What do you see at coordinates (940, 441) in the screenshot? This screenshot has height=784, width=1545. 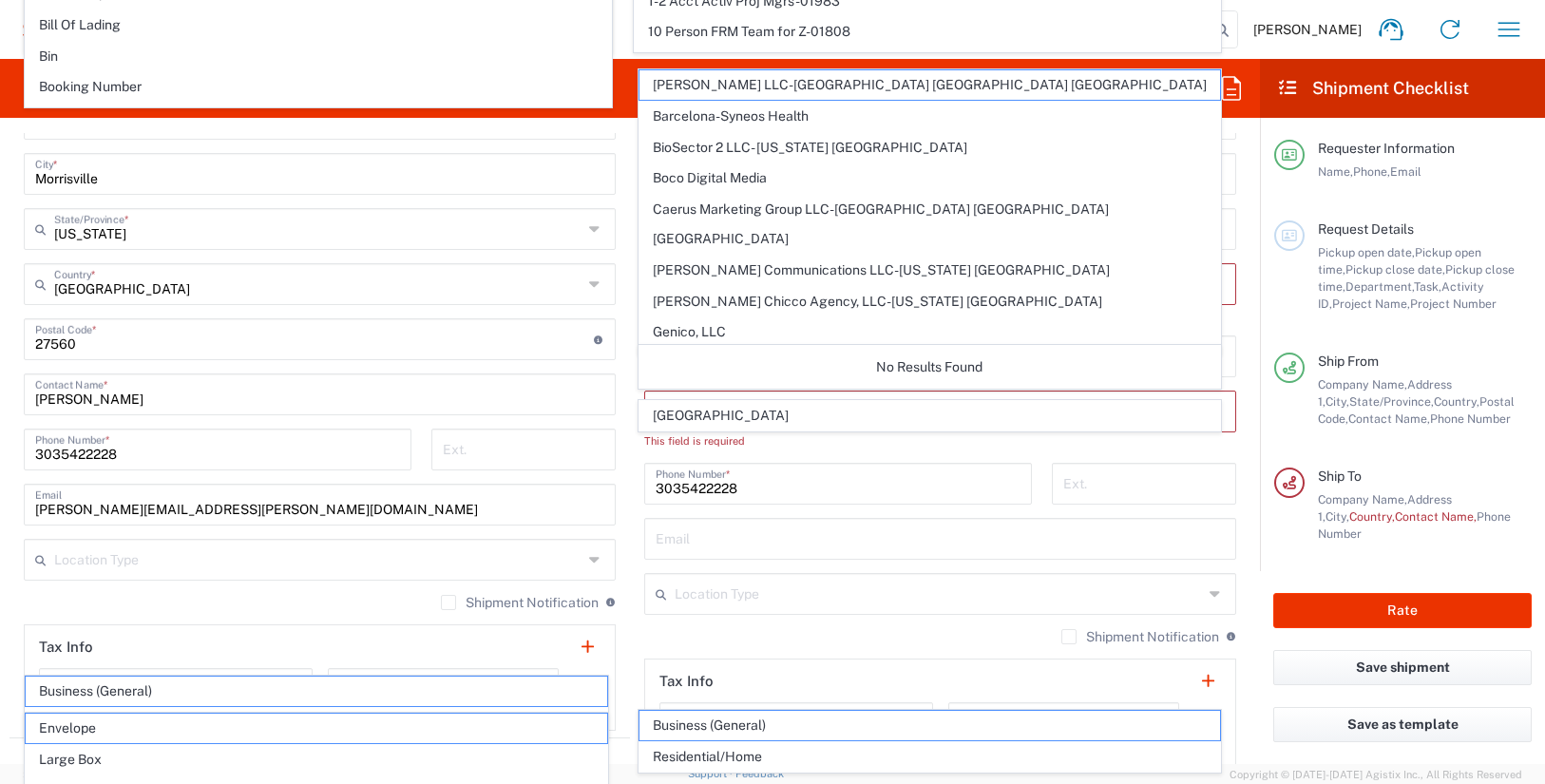 I see `div: This field is required` at bounding box center [940, 441].